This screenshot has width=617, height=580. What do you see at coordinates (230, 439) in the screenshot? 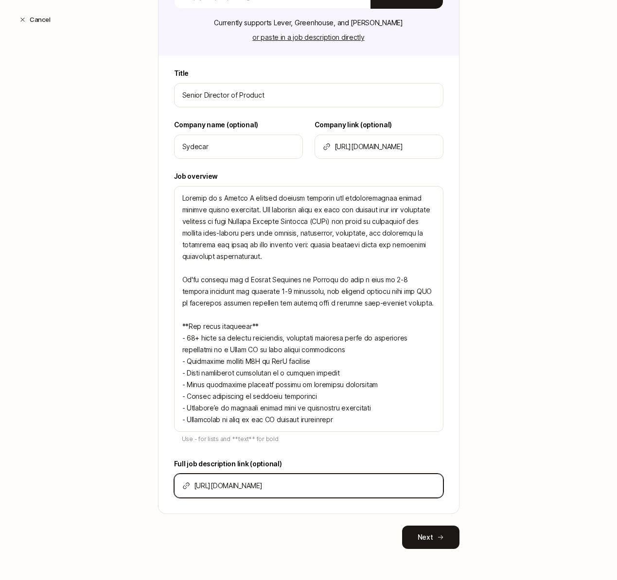
I see `span: Use - for lists and **text** for bold` at bounding box center [230, 439].